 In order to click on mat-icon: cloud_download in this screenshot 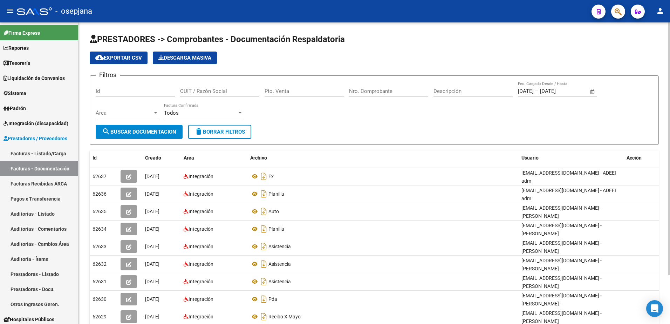, I will do `click(99, 57)`.